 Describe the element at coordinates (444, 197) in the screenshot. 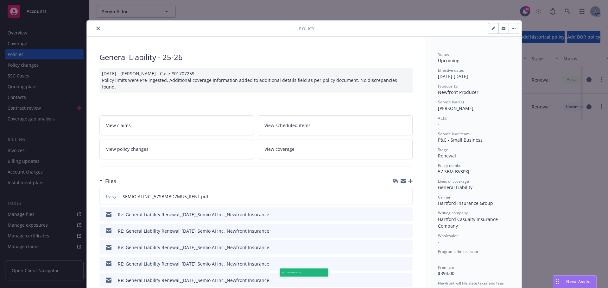

I see `span: Carrier` at that location.